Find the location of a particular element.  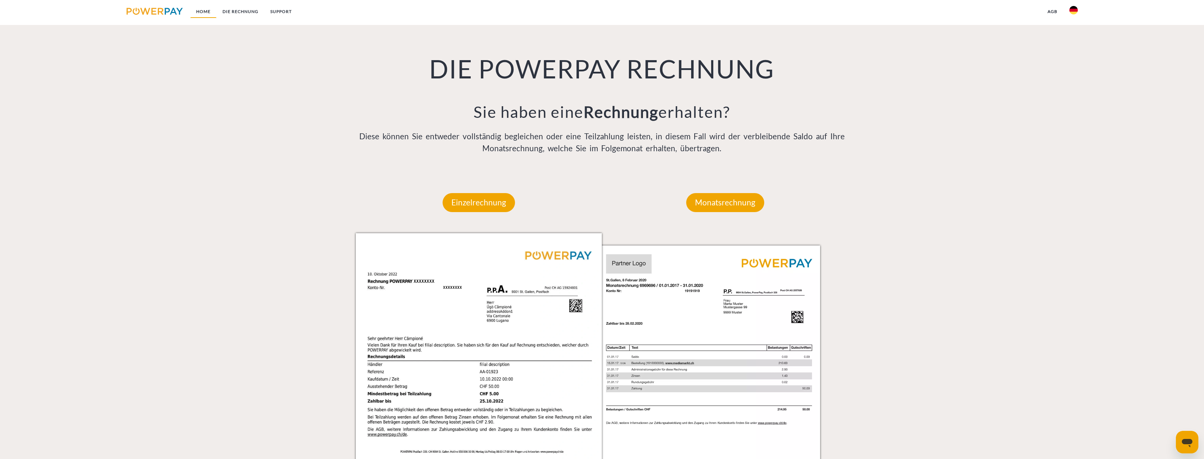

a: Home is located at coordinates (203, 12).